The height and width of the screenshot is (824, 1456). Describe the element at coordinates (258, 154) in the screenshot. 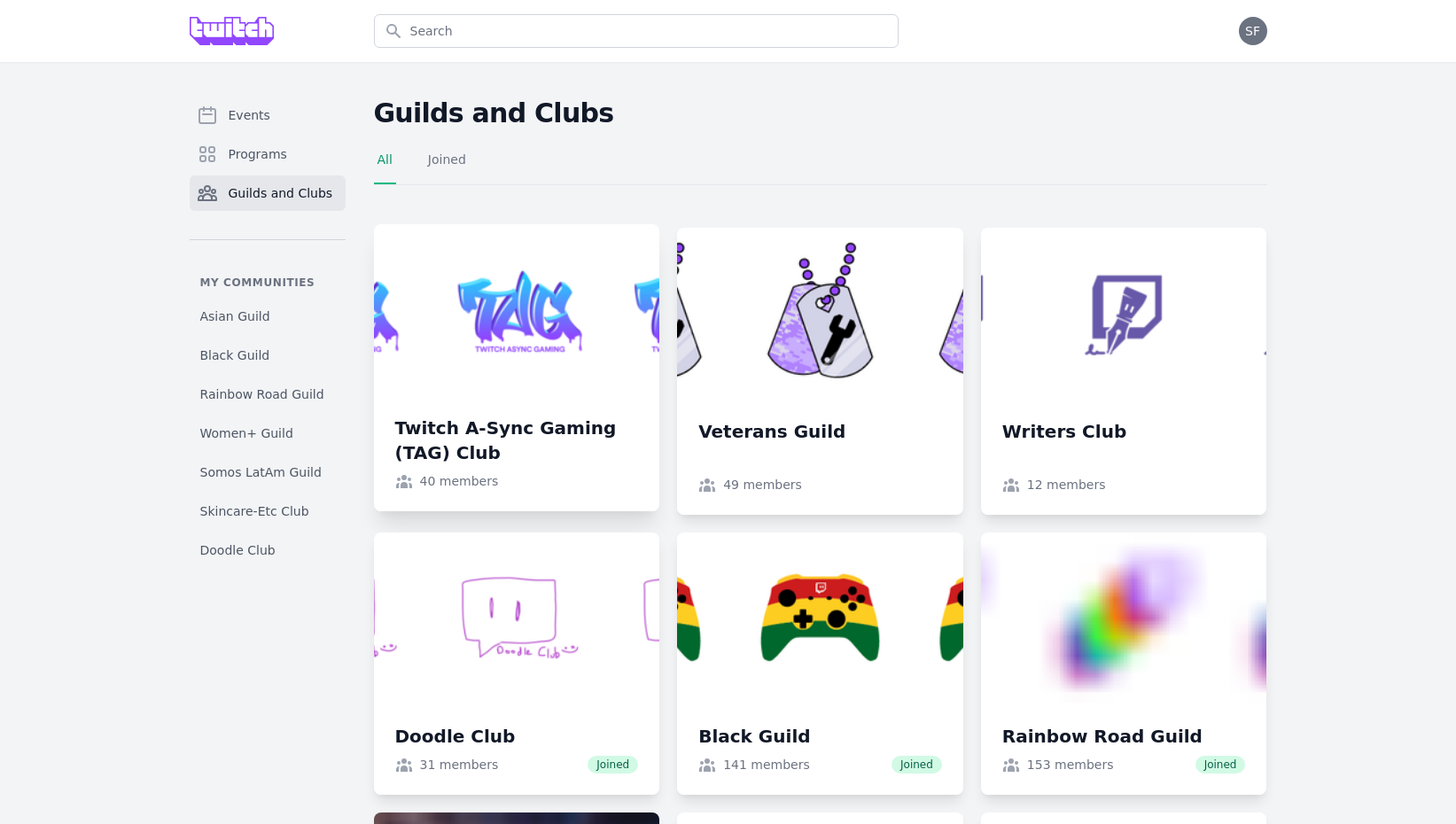

I see `span: Programs` at that location.